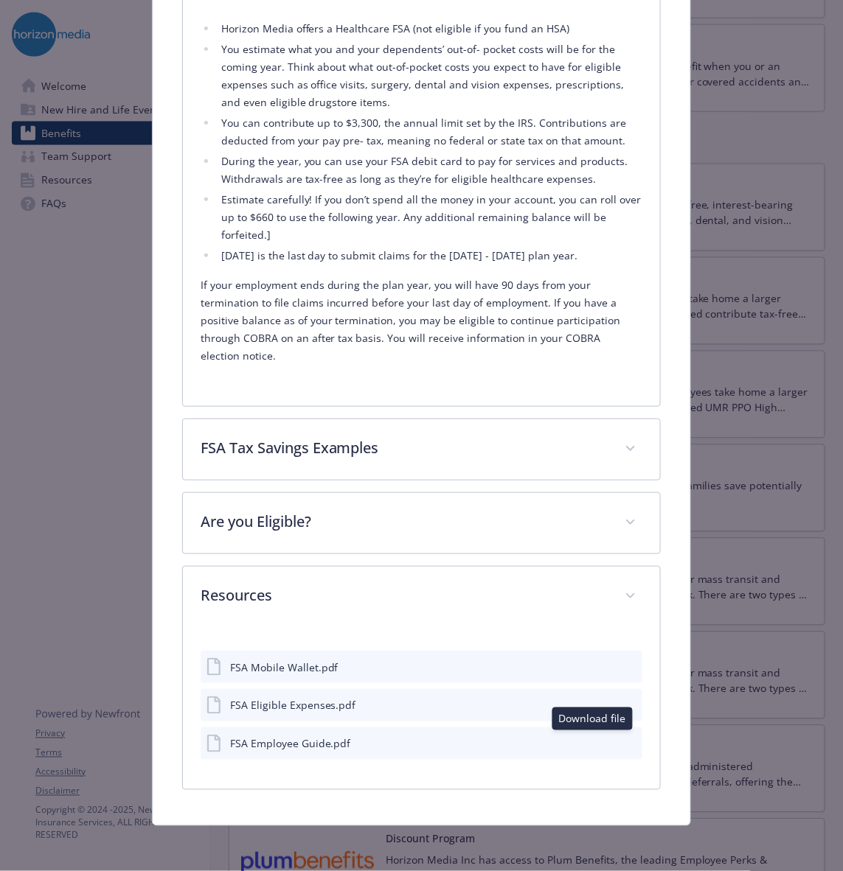 This screenshot has width=843, height=871. Describe the element at coordinates (404, 596) in the screenshot. I see `p: Resources` at that location.